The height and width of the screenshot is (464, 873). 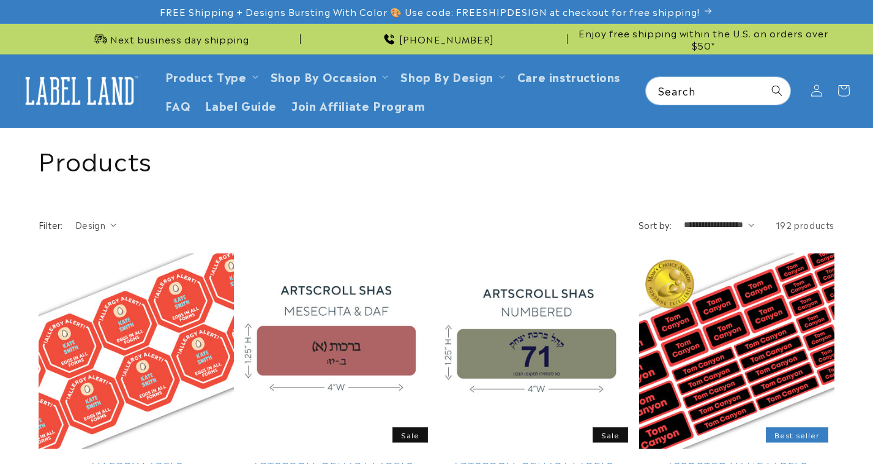 I want to click on a: Shop By Design, so click(x=447, y=76).